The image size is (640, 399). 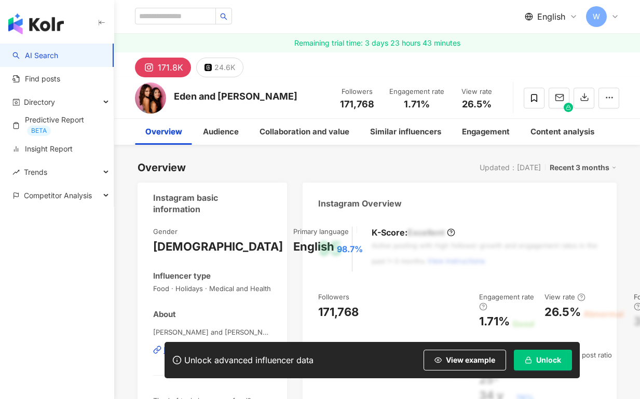 What do you see at coordinates (563, 312) in the screenshot?
I see `div: 26.5%` at bounding box center [563, 312].